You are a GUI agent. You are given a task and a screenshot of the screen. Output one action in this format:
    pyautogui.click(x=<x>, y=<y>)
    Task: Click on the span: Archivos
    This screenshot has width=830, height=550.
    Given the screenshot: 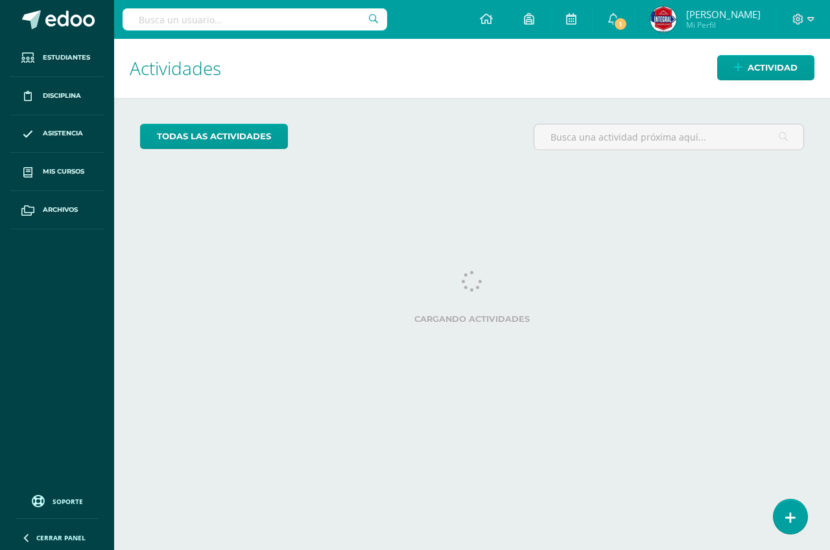 What is the action you would take?
    pyautogui.click(x=60, y=210)
    